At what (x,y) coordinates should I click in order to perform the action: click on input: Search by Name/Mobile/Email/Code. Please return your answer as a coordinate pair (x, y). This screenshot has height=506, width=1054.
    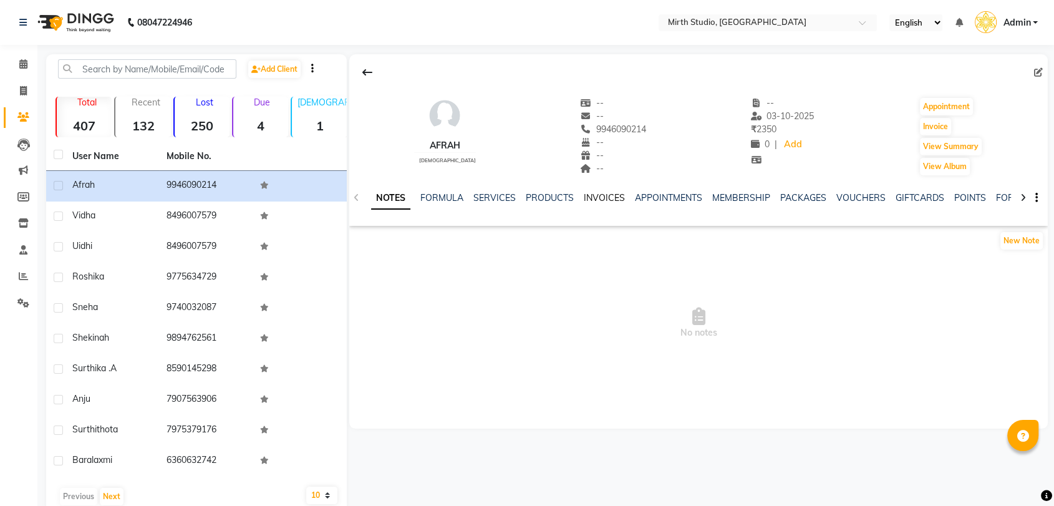
    Looking at the image, I should click on (147, 69).